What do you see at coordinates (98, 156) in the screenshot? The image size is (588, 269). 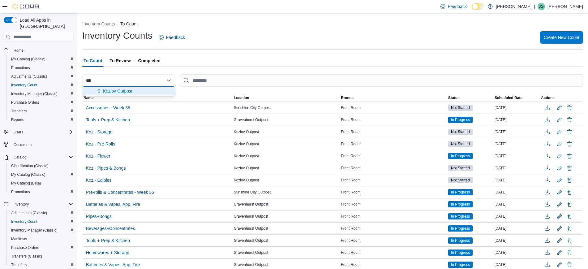 I see `span: Koz - Flower` at bounding box center [98, 156].